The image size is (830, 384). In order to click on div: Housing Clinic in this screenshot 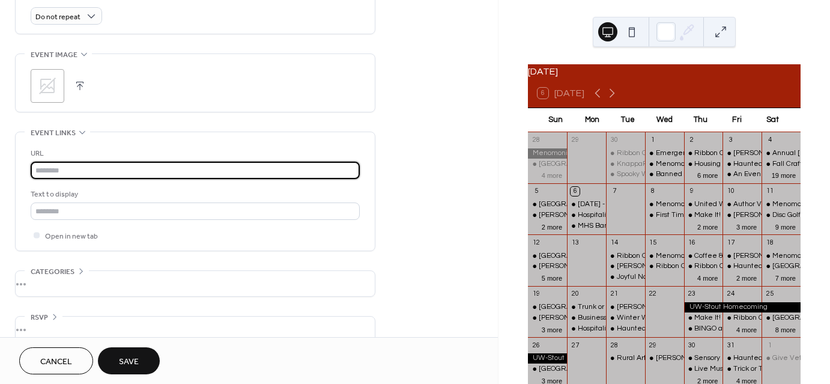, I will do `click(717, 164)`.